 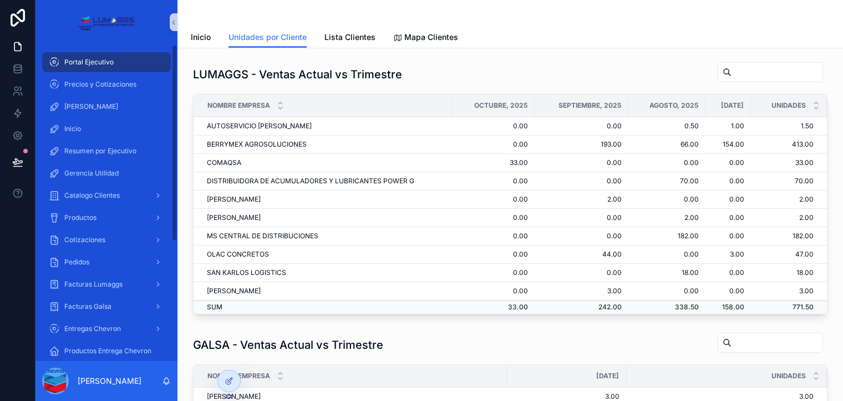 What do you see at coordinates (728, 307) in the screenshot?
I see `td: 158.00` at bounding box center [728, 307].